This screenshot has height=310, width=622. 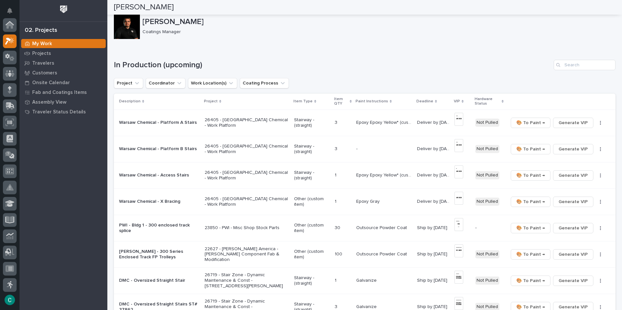 I want to click on p: 23850 - PWI - Misc Shop Stock Parts, so click(x=247, y=228).